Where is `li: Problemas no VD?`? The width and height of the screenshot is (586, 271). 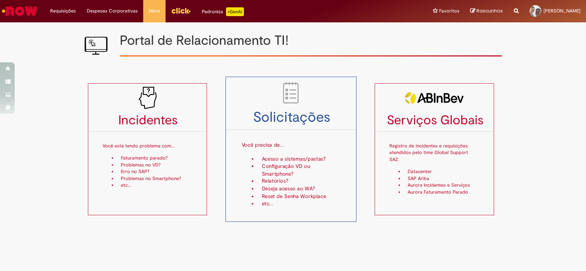
li: Problemas no VD? is located at coordinates (155, 165).